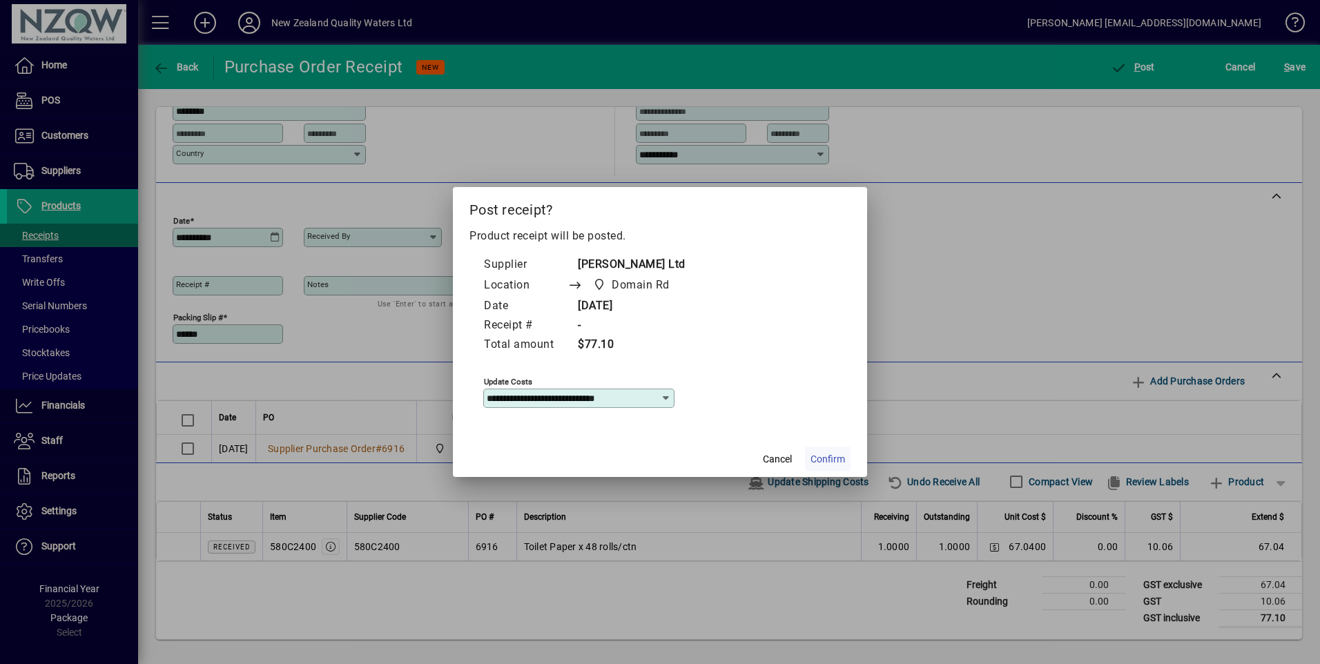 Image resolution: width=1320 pixels, height=664 pixels. Describe the element at coordinates (777, 459) in the screenshot. I see `span: Cancel` at that location.